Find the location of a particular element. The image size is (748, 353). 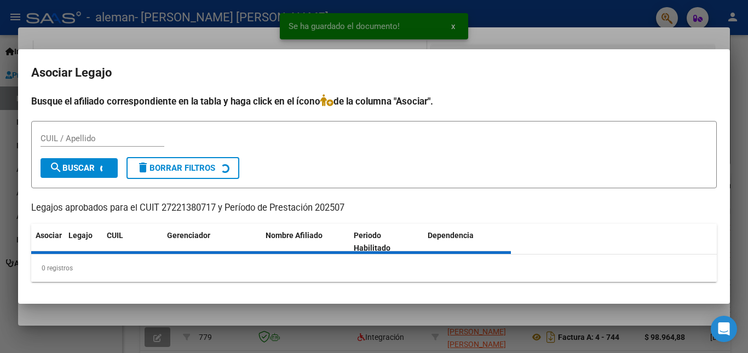

div: Open Intercom Messenger is located at coordinates (724, 329).